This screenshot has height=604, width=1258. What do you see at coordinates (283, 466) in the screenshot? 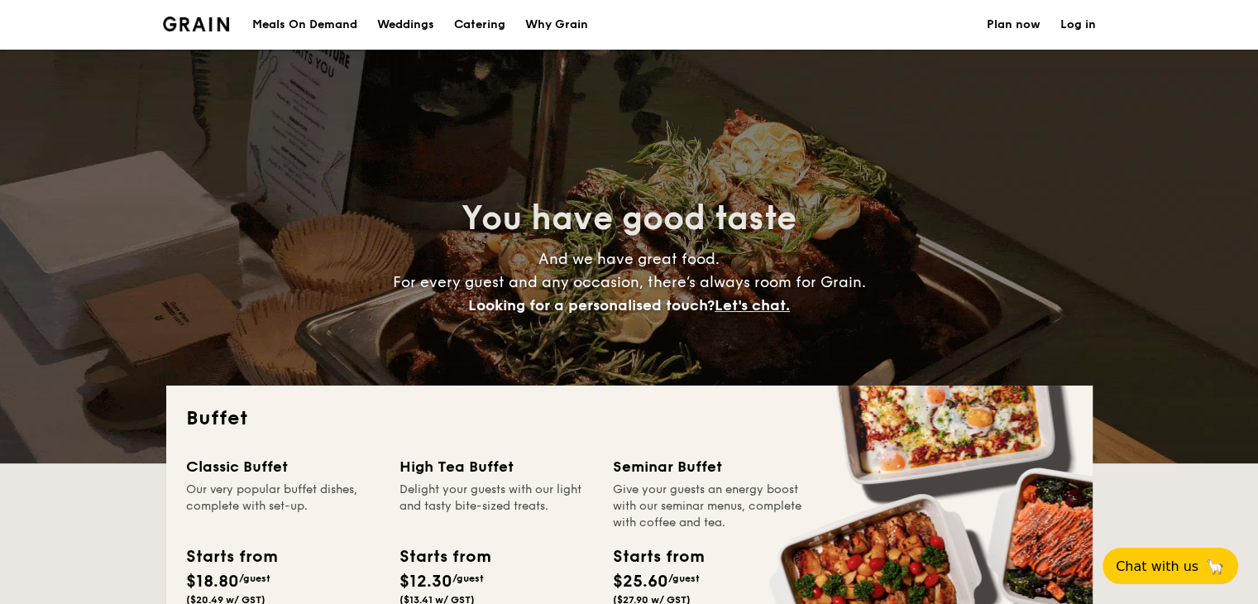
I see `div: Classic Buffet` at bounding box center [283, 466].